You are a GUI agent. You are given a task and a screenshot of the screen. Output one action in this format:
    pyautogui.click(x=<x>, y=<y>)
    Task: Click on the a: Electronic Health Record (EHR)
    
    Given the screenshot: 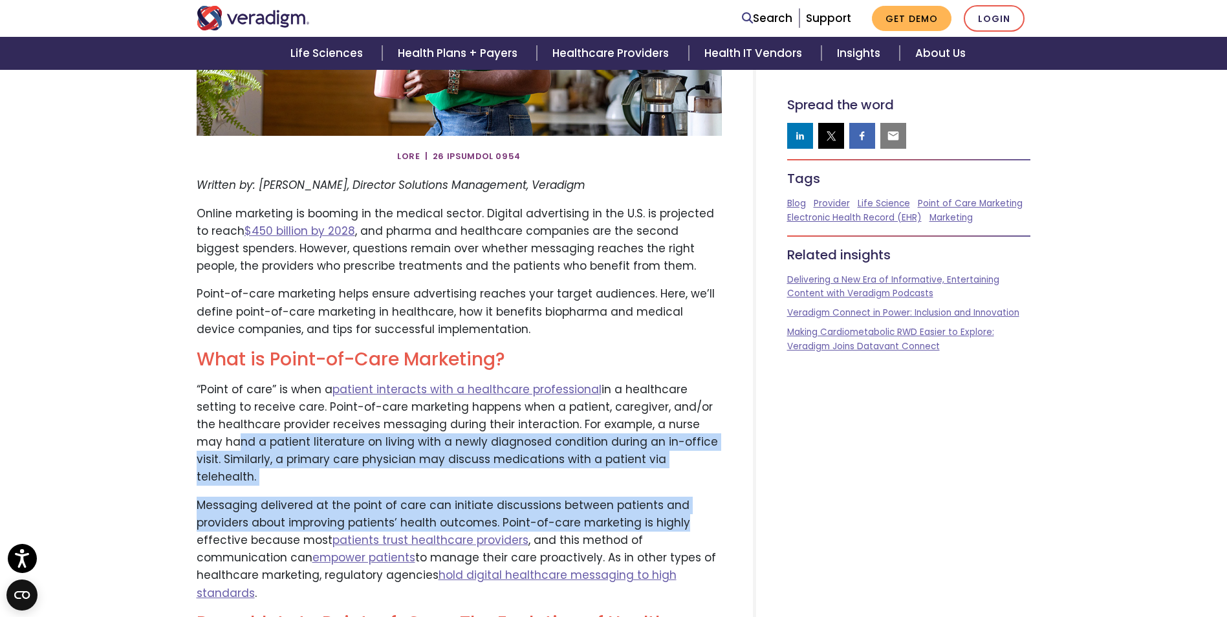 What is the action you would take?
    pyautogui.click(x=855, y=217)
    